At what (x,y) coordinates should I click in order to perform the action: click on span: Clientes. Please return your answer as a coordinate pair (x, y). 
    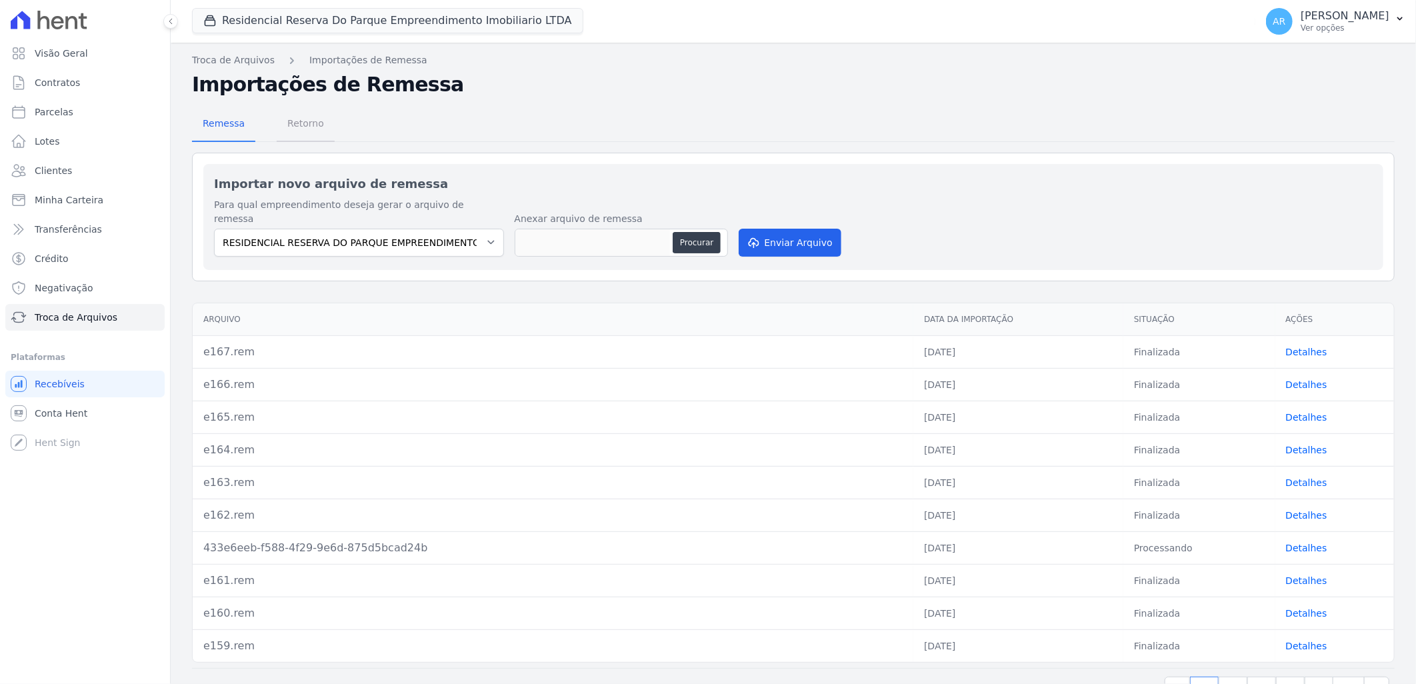
    Looking at the image, I should click on (53, 171).